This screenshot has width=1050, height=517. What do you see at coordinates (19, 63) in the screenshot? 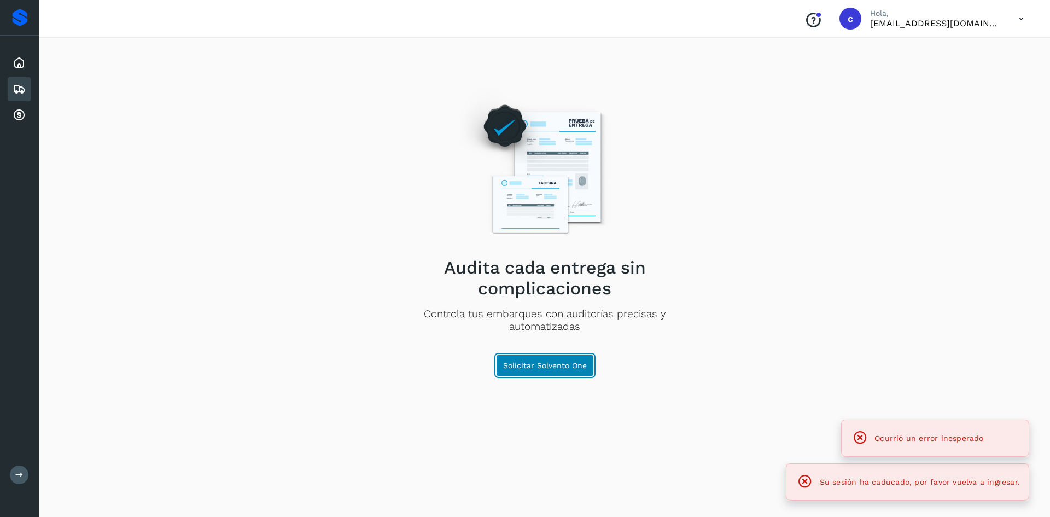
I see `div: Inicio` at bounding box center [19, 63].